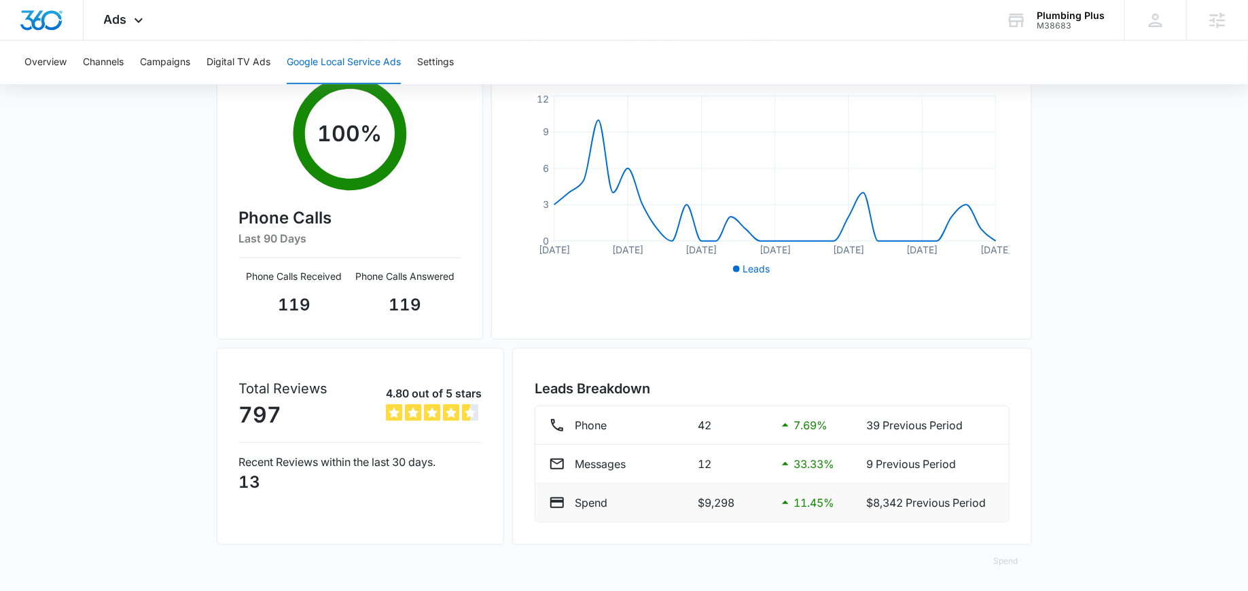 This screenshot has width=1248, height=591. What do you see at coordinates (115, 19) in the screenshot?
I see `span: Ads` at bounding box center [115, 19].